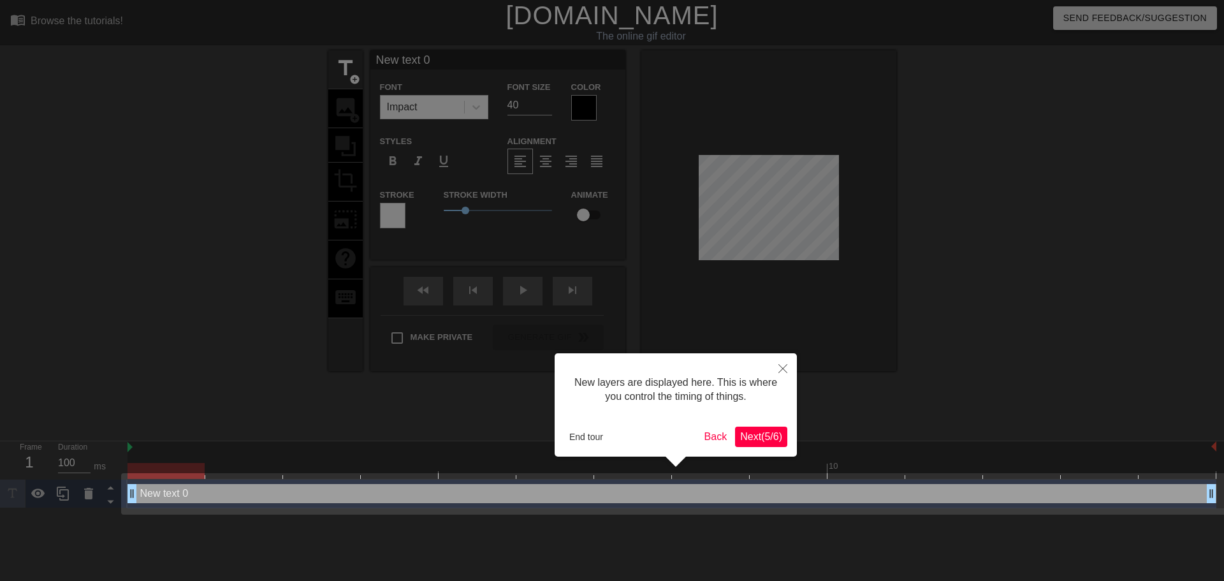  Describe the element at coordinates (761, 437) in the screenshot. I see `button: Next` at that location.